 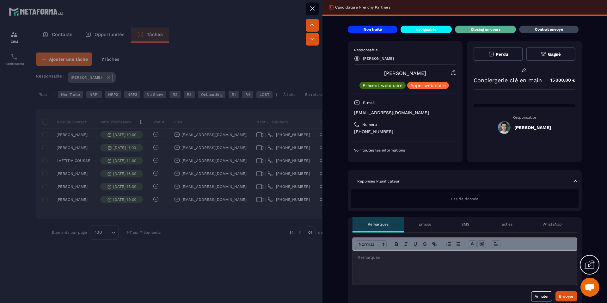 What do you see at coordinates (541, 296) in the screenshot?
I see `button: Annuler` at bounding box center [541, 296].